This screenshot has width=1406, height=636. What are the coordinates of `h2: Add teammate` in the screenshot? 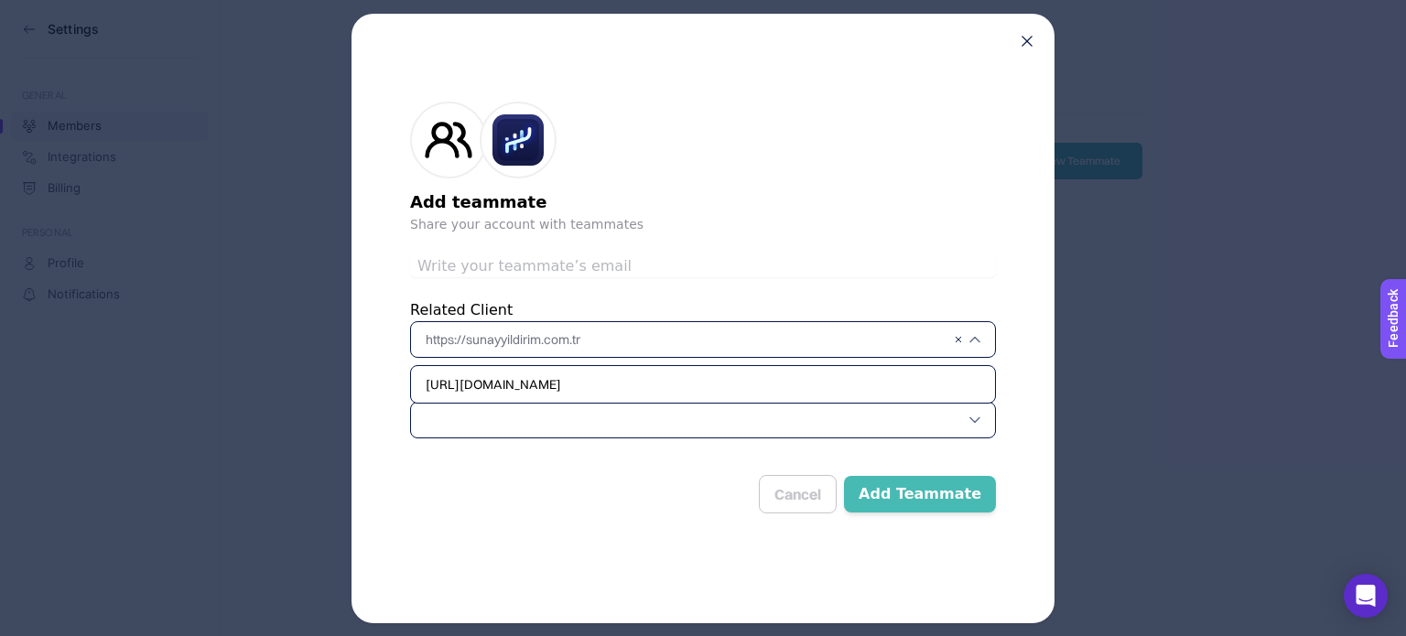 It's located at (703, 202).